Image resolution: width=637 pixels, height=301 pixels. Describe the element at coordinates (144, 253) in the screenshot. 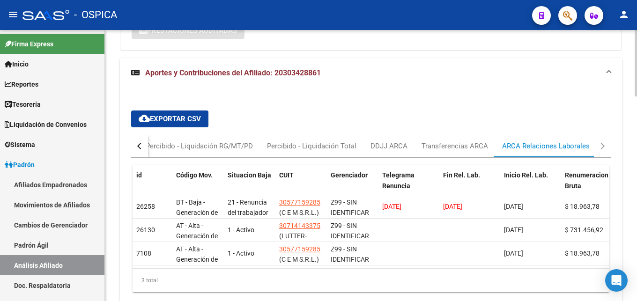

I see `span: 7108` at that location.